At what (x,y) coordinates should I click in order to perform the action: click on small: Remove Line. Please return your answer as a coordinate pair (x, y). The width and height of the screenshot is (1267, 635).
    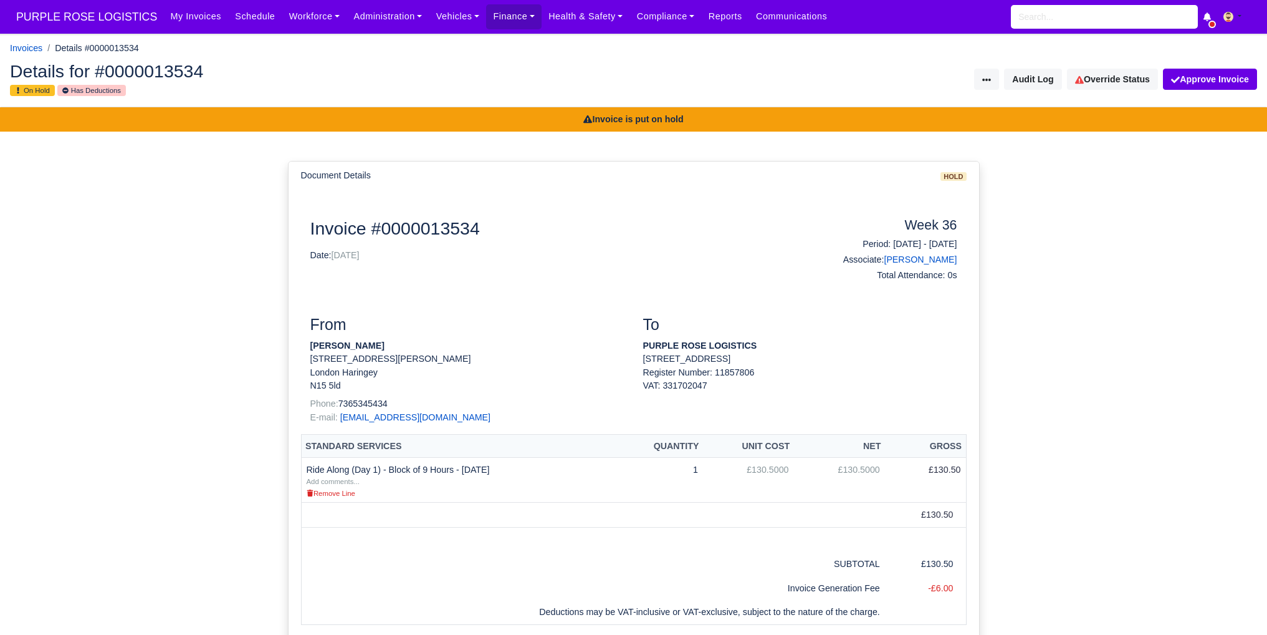
    Looking at the image, I should click on (331, 493).